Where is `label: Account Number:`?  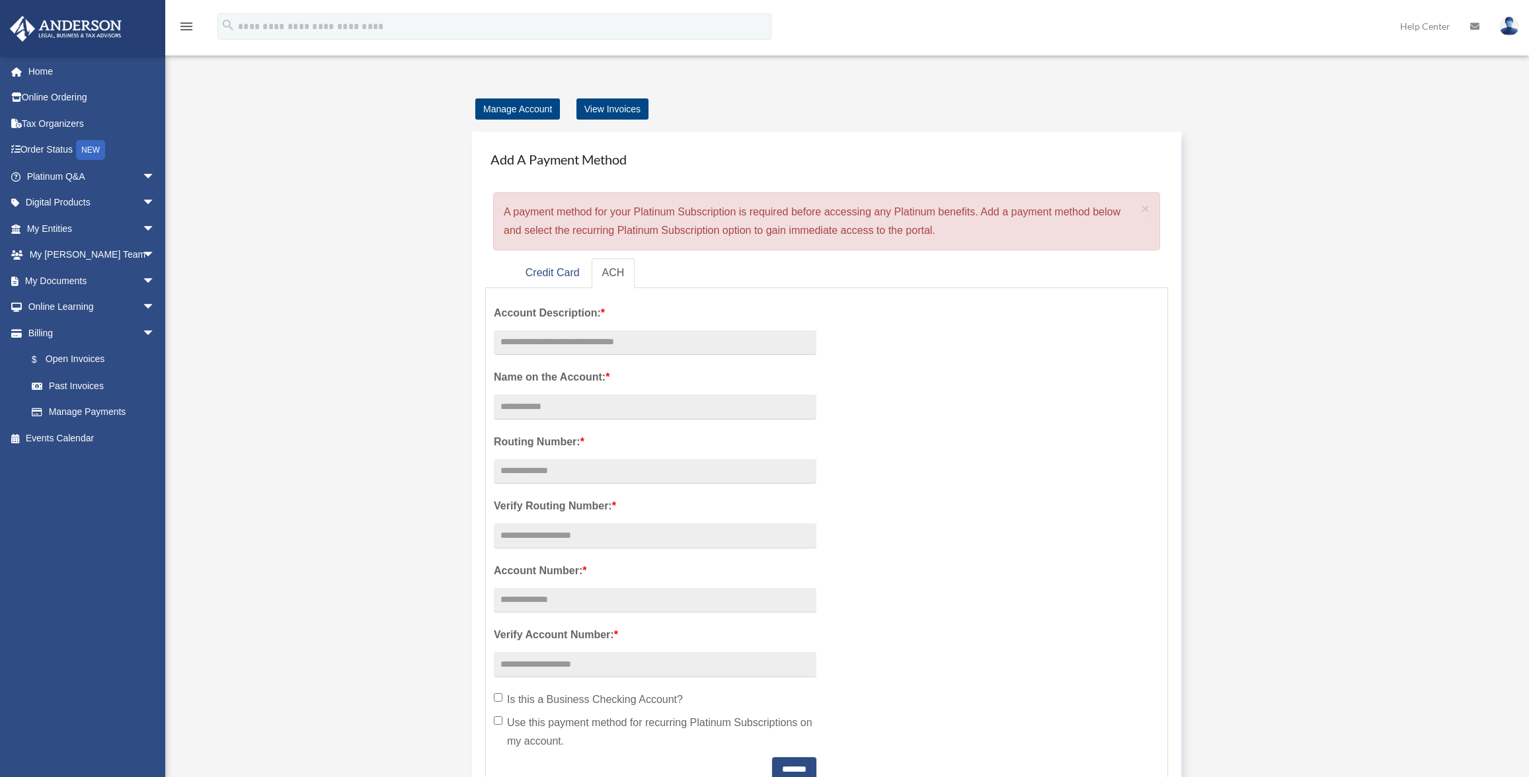 label: Account Number: is located at coordinates (655, 571).